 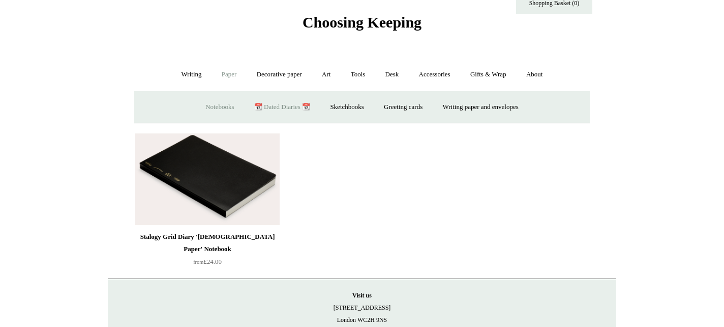 I want to click on a: Greeting cards, so click(x=403, y=107).